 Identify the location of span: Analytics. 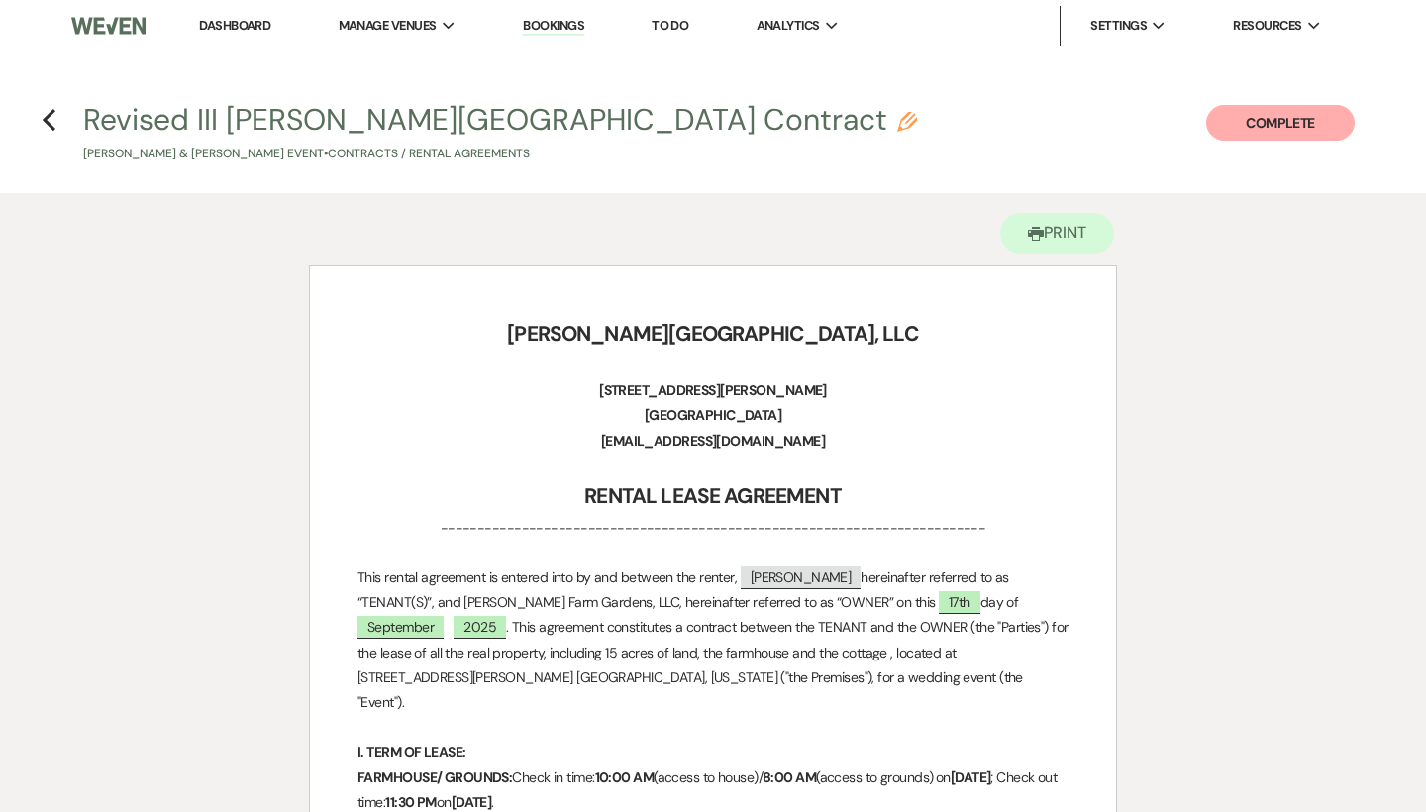
(788, 26).